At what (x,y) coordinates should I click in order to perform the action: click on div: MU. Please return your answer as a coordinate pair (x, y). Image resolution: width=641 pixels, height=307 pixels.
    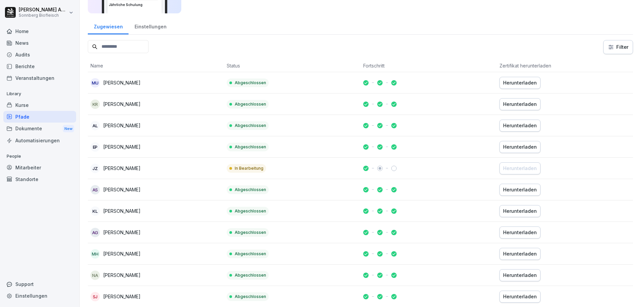
    Looking at the image, I should click on (95, 83).